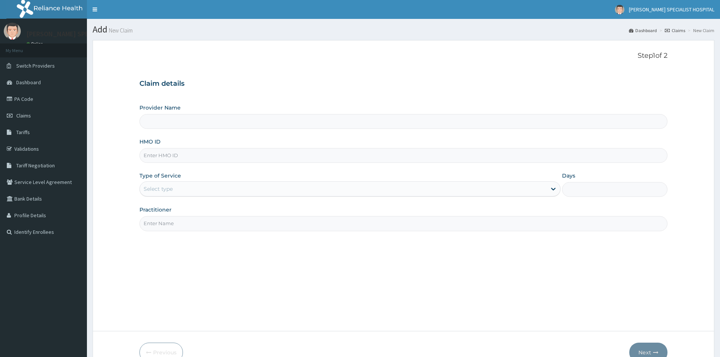  Describe the element at coordinates (404, 29) in the screenshot. I see `h1: Add` at that location.